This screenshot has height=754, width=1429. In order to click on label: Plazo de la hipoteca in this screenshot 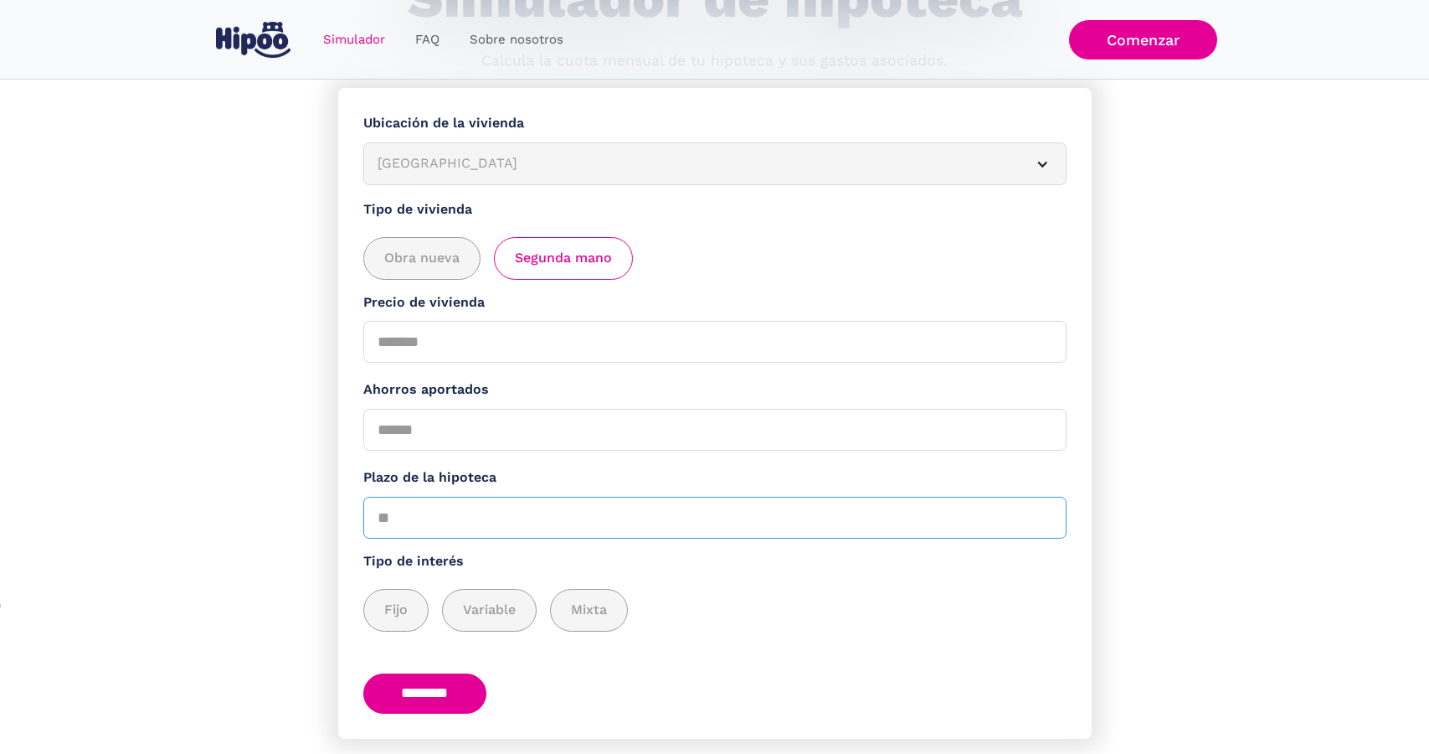, I will do `click(715, 477)`.